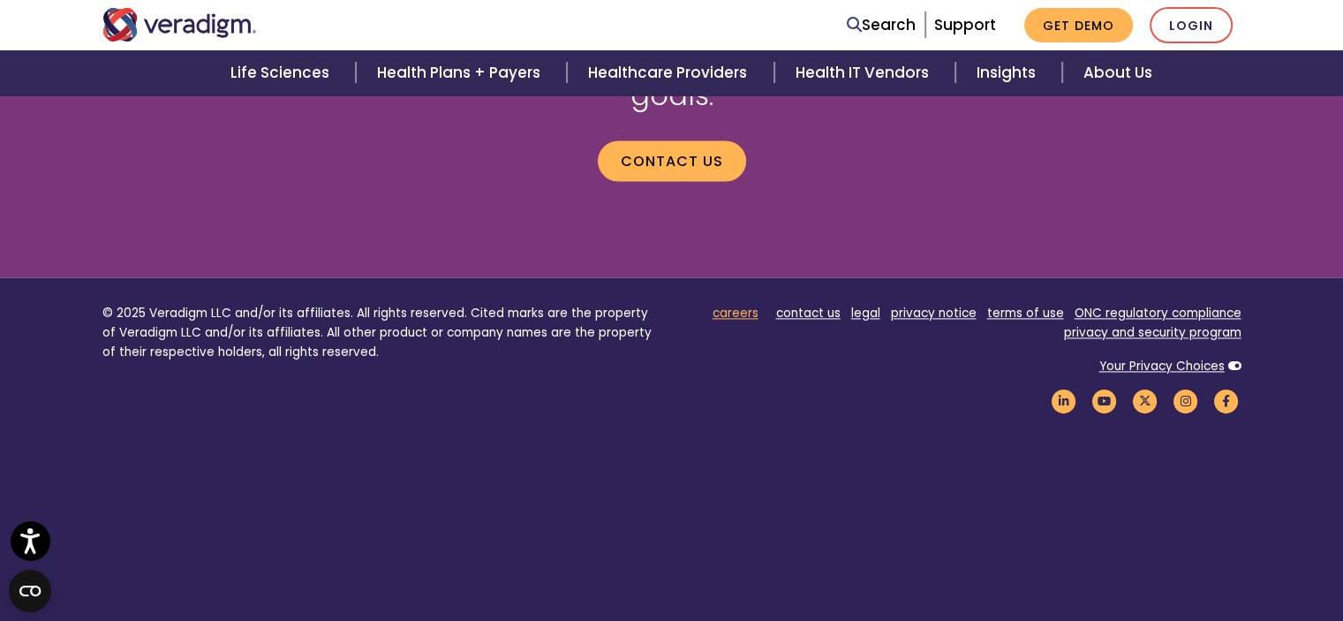 The height and width of the screenshot is (621, 1343). What do you see at coordinates (179, 25) in the screenshot?
I see `a: Veradigm logo` at bounding box center [179, 25].